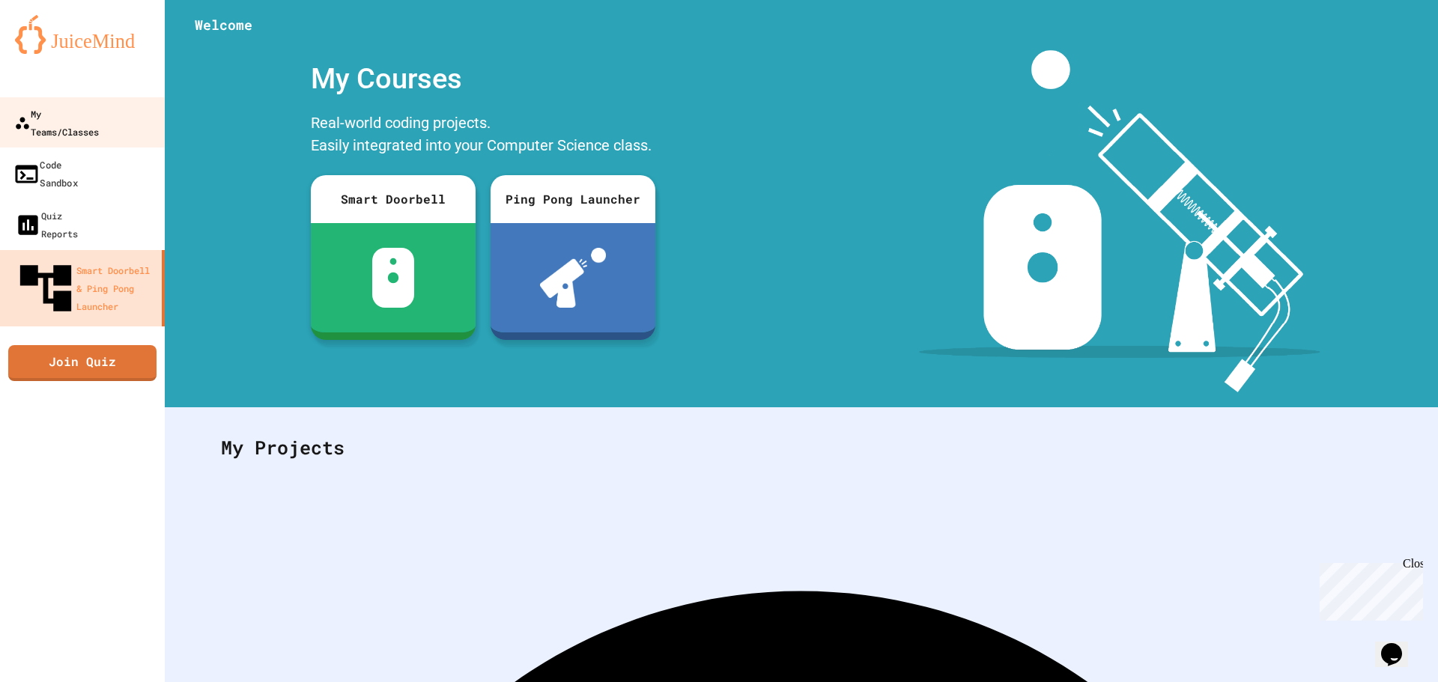  I want to click on a: Join Quiz, so click(82, 363).